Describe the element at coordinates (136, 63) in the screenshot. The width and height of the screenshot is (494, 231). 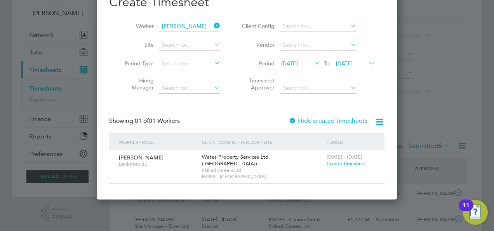
I see `label: Period Type` at that location.